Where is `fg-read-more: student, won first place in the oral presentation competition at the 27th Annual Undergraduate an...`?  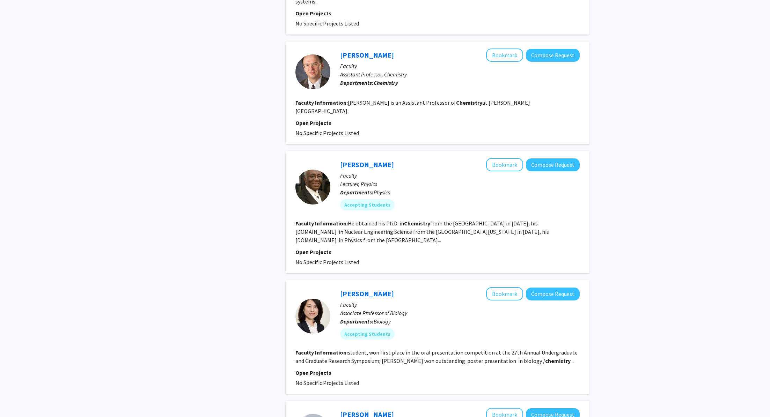 fg-read-more: student, won first place in the oral presentation competition at the 27th Annual Undergraduate an... is located at coordinates (437, 357).